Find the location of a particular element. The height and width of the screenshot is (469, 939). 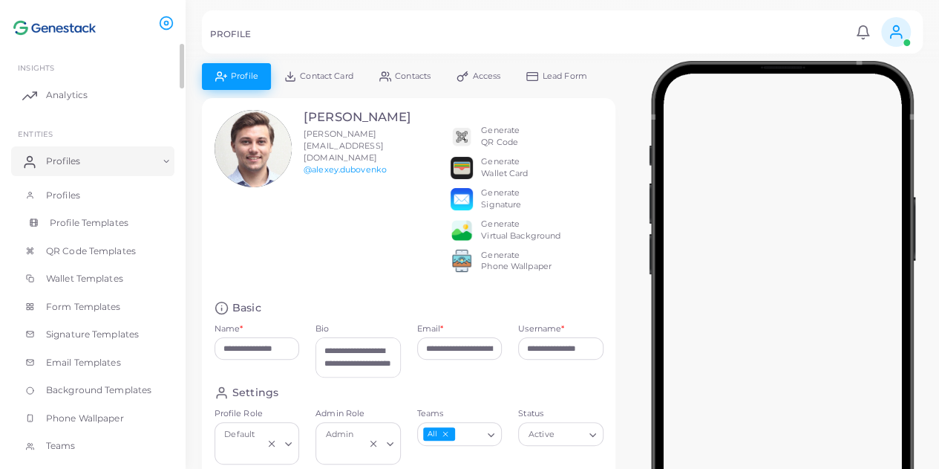

img: qr2.png is located at coordinates (462, 137).